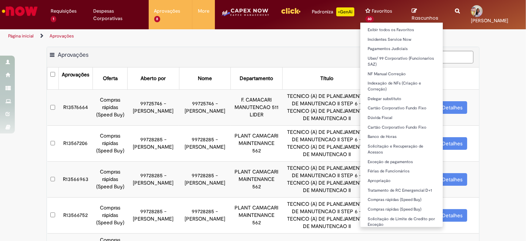 This screenshot has width=526, height=241. I want to click on a: Dúvida Fiscal, so click(402, 118).